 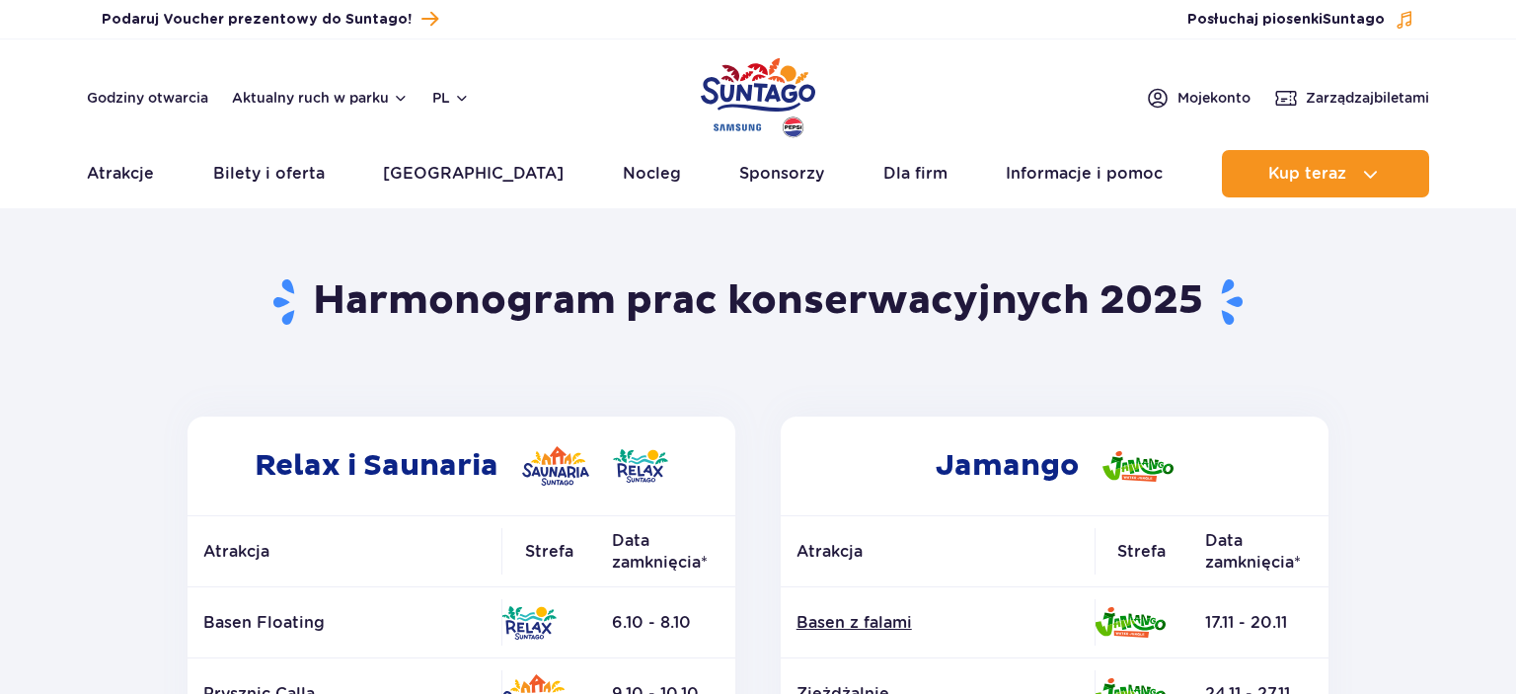 I want to click on button: Aktualny ruch w parku, so click(x=320, y=98).